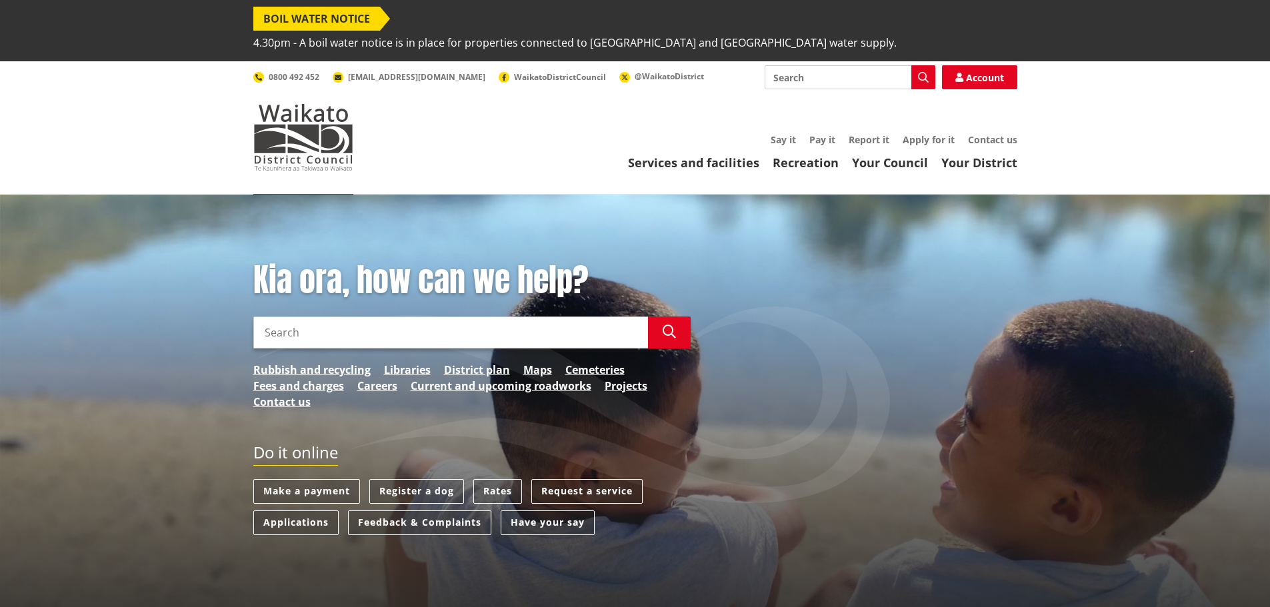 The width and height of the screenshot is (1270, 607). What do you see at coordinates (783, 139) in the screenshot?
I see `a: Say it` at bounding box center [783, 139].